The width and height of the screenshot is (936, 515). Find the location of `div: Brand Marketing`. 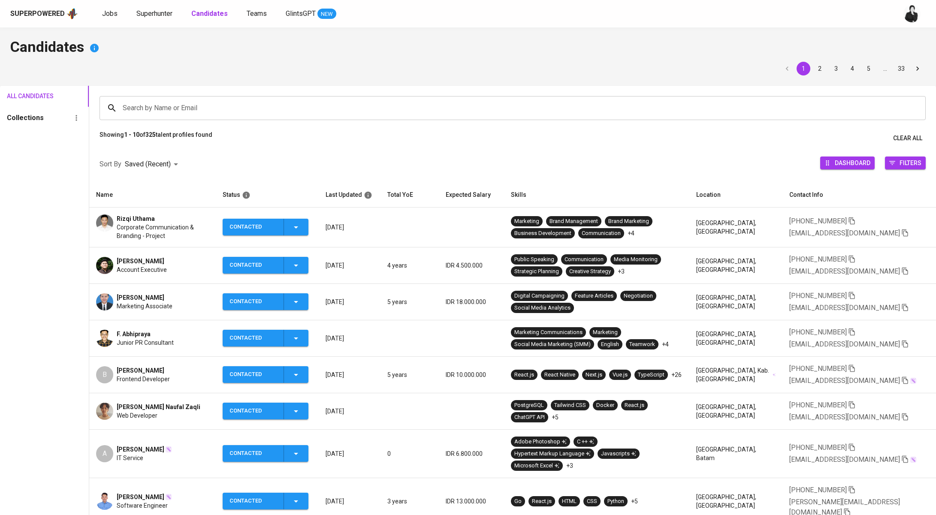

div: Brand Marketing is located at coordinates (629, 221).